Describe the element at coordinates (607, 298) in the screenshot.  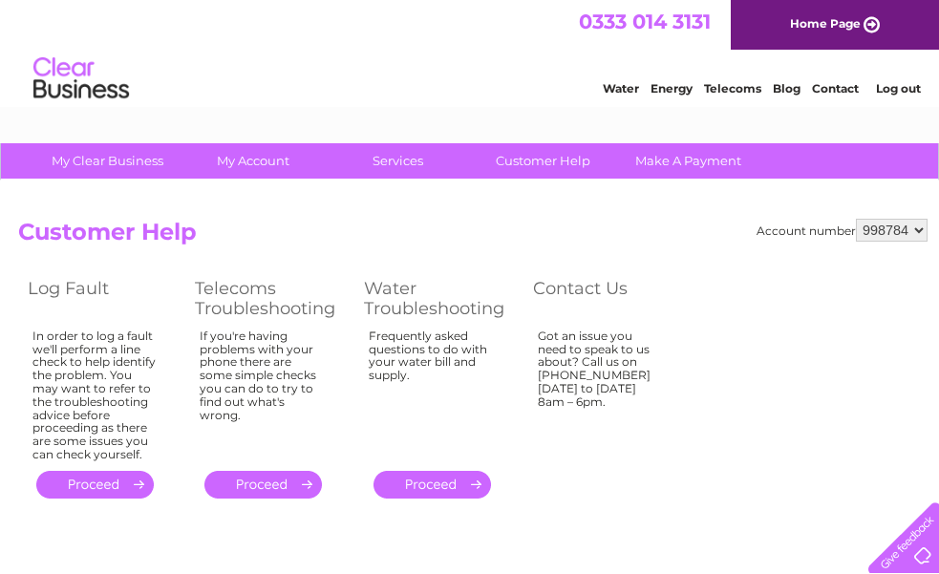
I see `th: Contact Us` at that location.